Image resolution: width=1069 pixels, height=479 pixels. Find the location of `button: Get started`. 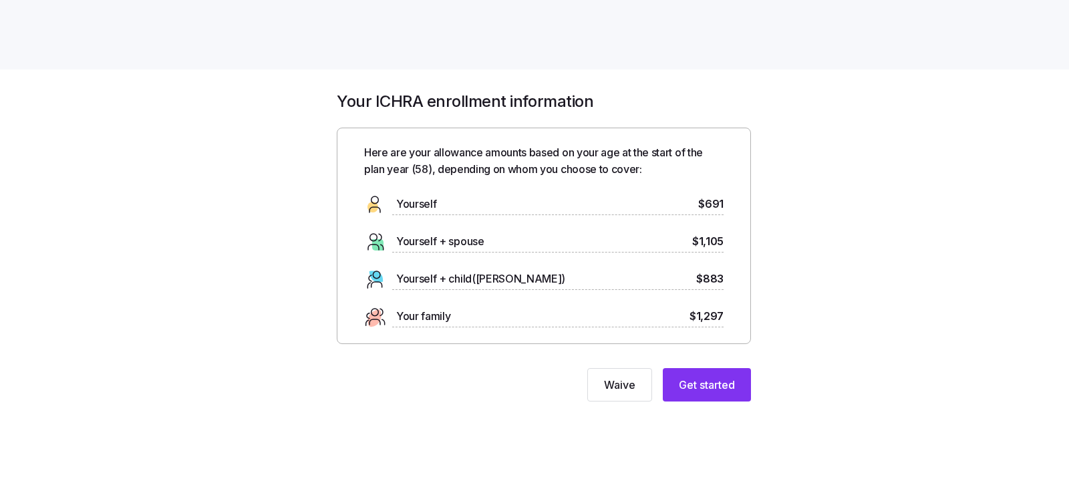

button: Get started is located at coordinates (707, 385).